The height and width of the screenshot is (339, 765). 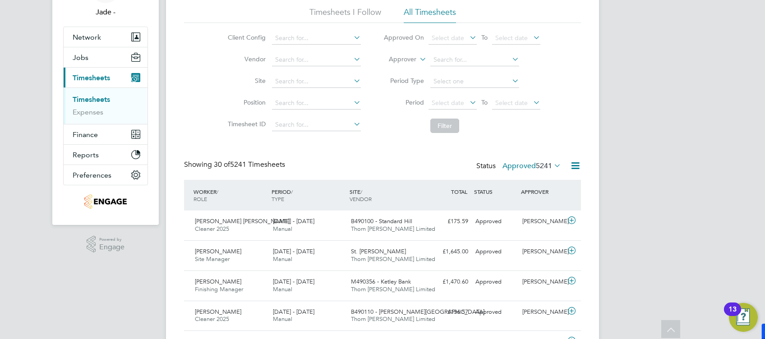 What do you see at coordinates (222, 165) in the screenshot?
I see `span: 30 of` at bounding box center [222, 165].